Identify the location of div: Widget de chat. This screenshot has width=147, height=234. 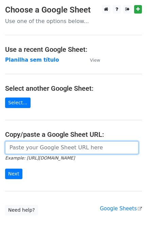
(130, 218).